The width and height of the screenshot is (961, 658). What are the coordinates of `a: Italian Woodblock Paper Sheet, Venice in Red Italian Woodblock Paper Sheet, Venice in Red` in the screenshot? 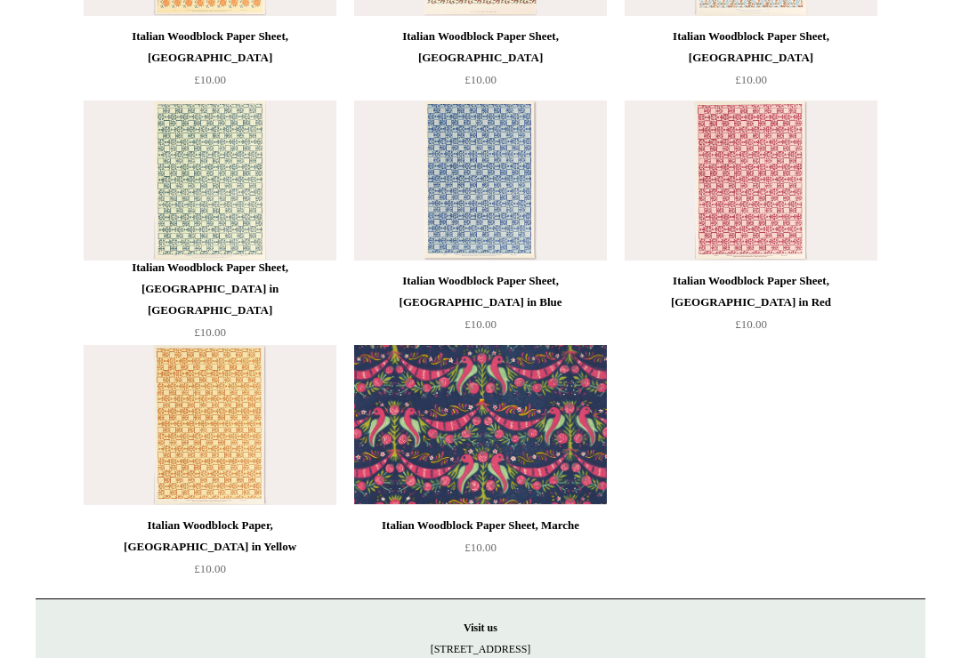 It's located at (751, 181).